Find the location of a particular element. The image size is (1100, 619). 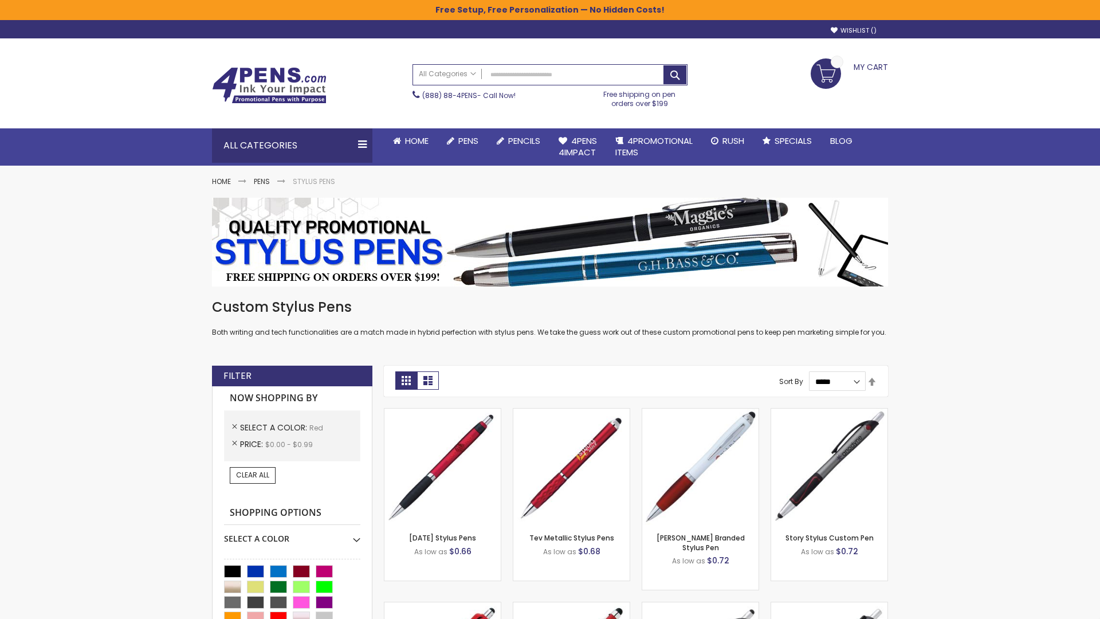

a: Tev Metallic Stylus Pens-Red is located at coordinates (571, 412).